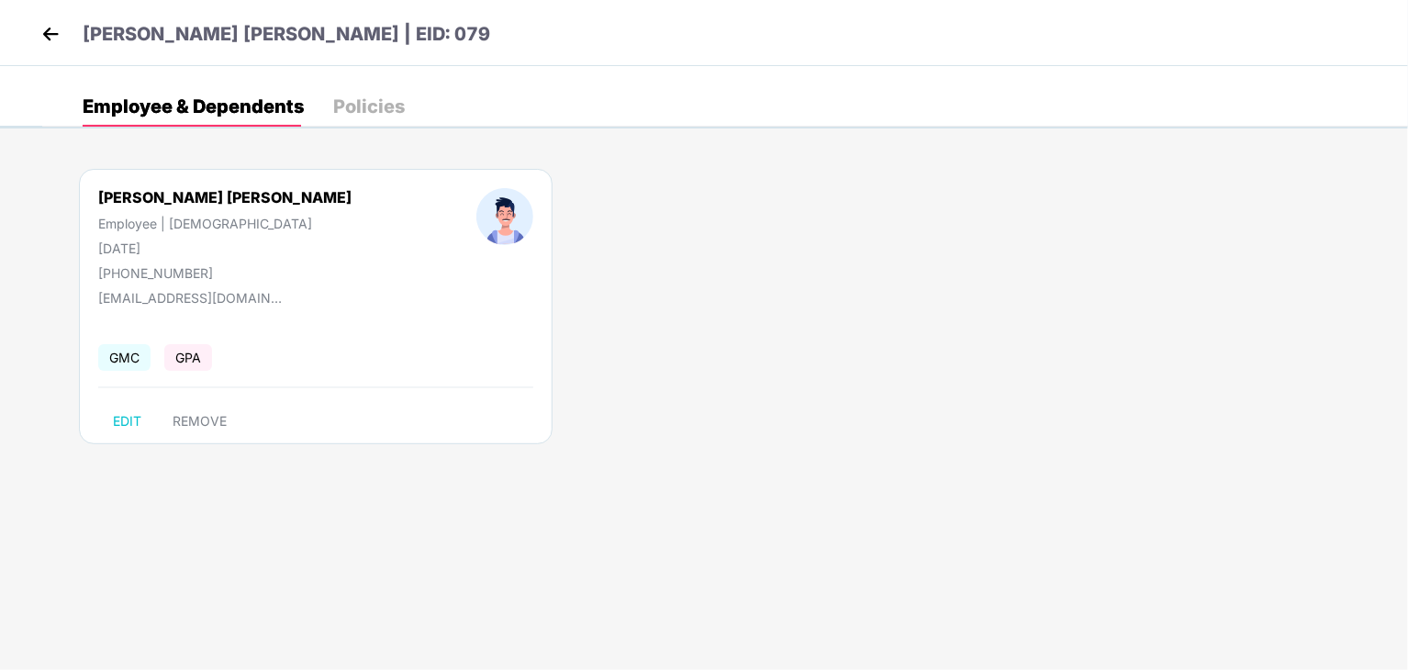  What do you see at coordinates (124, 357) in the screenshot?
I see `span: GMC` at bounding box center [124, 357].